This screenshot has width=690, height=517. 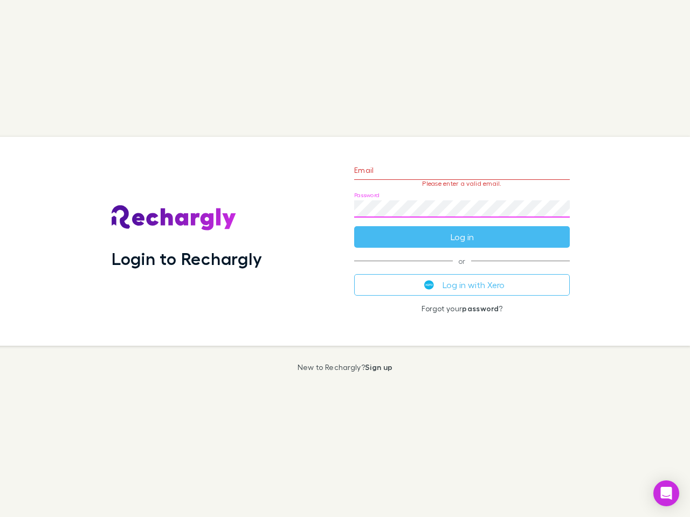 I want to click on p: Please enter a valid email., so click(x=462, y=184).